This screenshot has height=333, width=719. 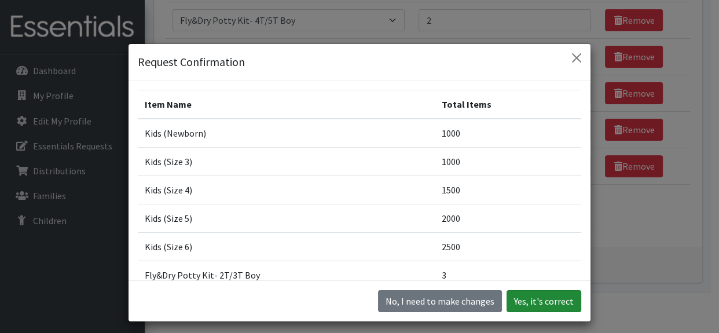 I want to click on td: Kids (Newborn), so click(x=286, y=133).